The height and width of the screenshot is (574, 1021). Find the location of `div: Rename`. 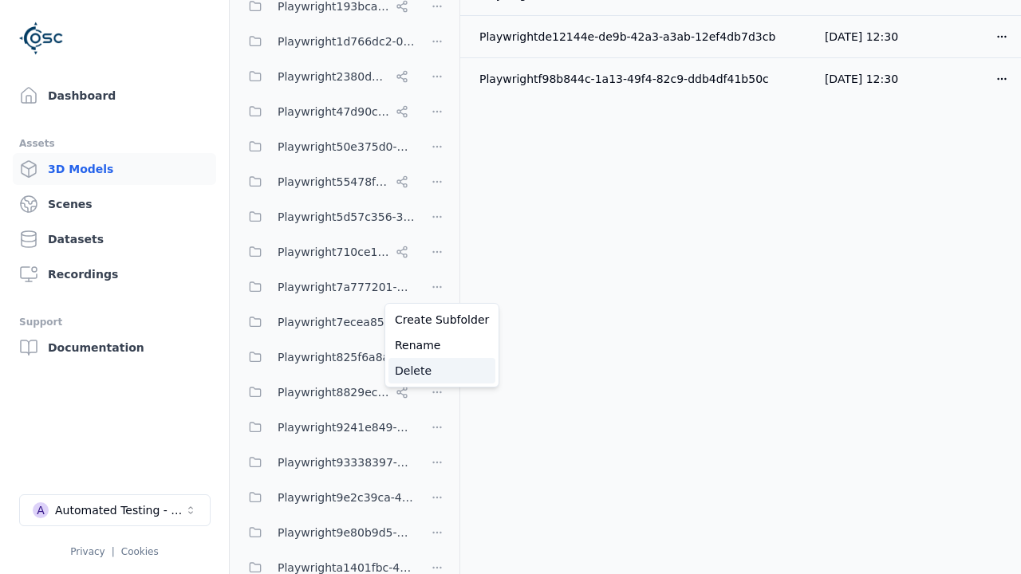

div: Rename is located at coordinates (442, 345).